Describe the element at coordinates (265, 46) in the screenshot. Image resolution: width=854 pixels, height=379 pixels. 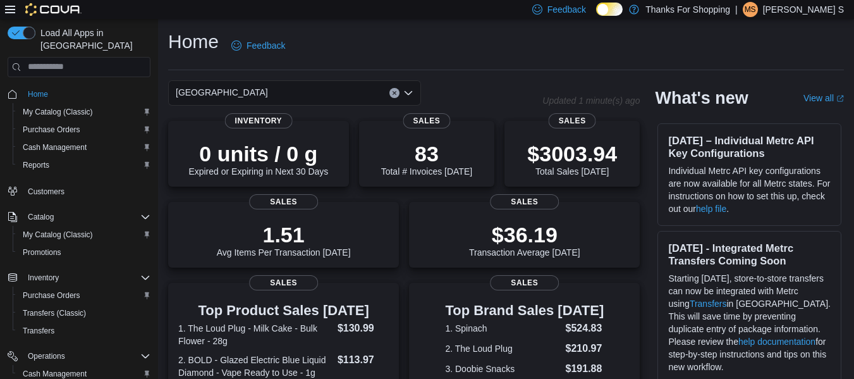
I see `span: Feedback` at that location.